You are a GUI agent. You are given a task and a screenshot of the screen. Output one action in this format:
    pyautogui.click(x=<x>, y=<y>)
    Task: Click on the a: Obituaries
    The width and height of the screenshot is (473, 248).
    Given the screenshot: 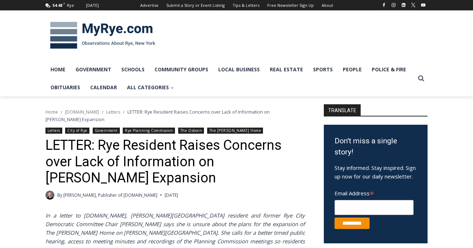 What is the action you would take?
    pyautogui.click(x=65, y=87)
    